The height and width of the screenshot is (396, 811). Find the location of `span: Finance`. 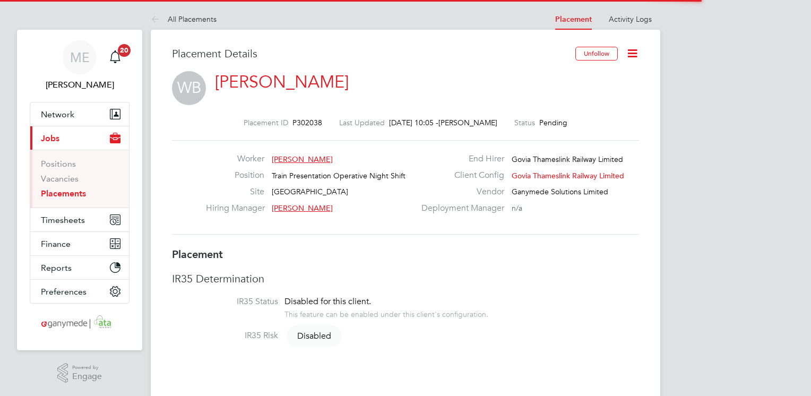

span: Finance is located at coordinates (56, 244).